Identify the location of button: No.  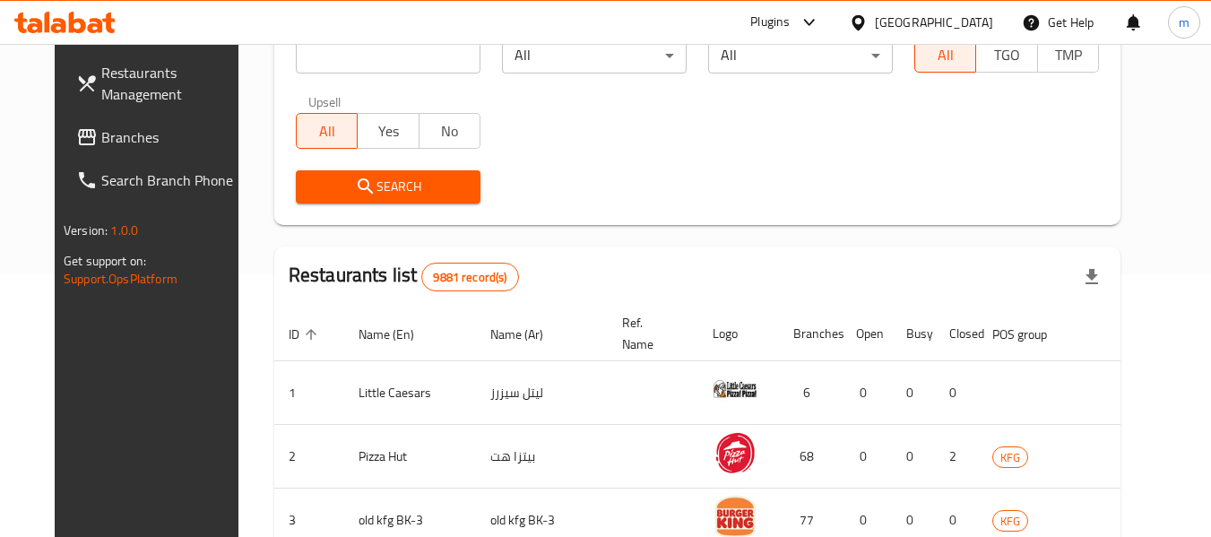
(449, 131).